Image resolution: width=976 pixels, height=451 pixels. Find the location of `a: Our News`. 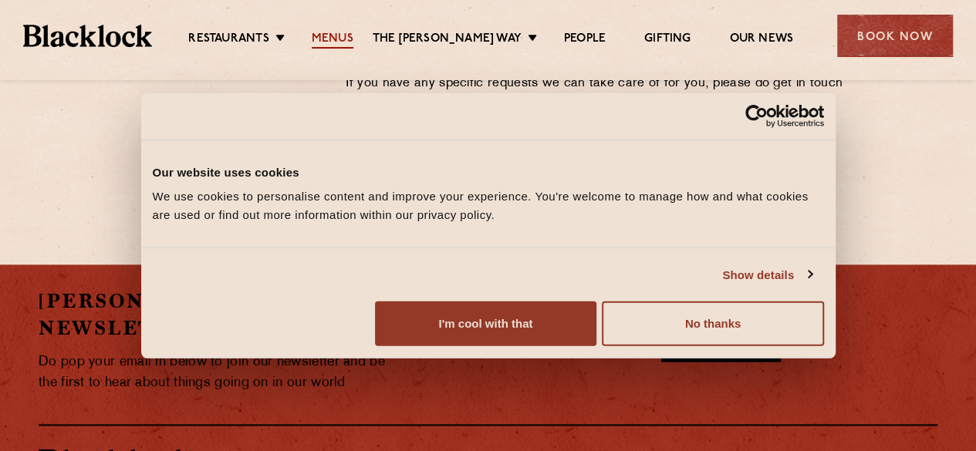

a: Our News is located at coordinates (761, 40).